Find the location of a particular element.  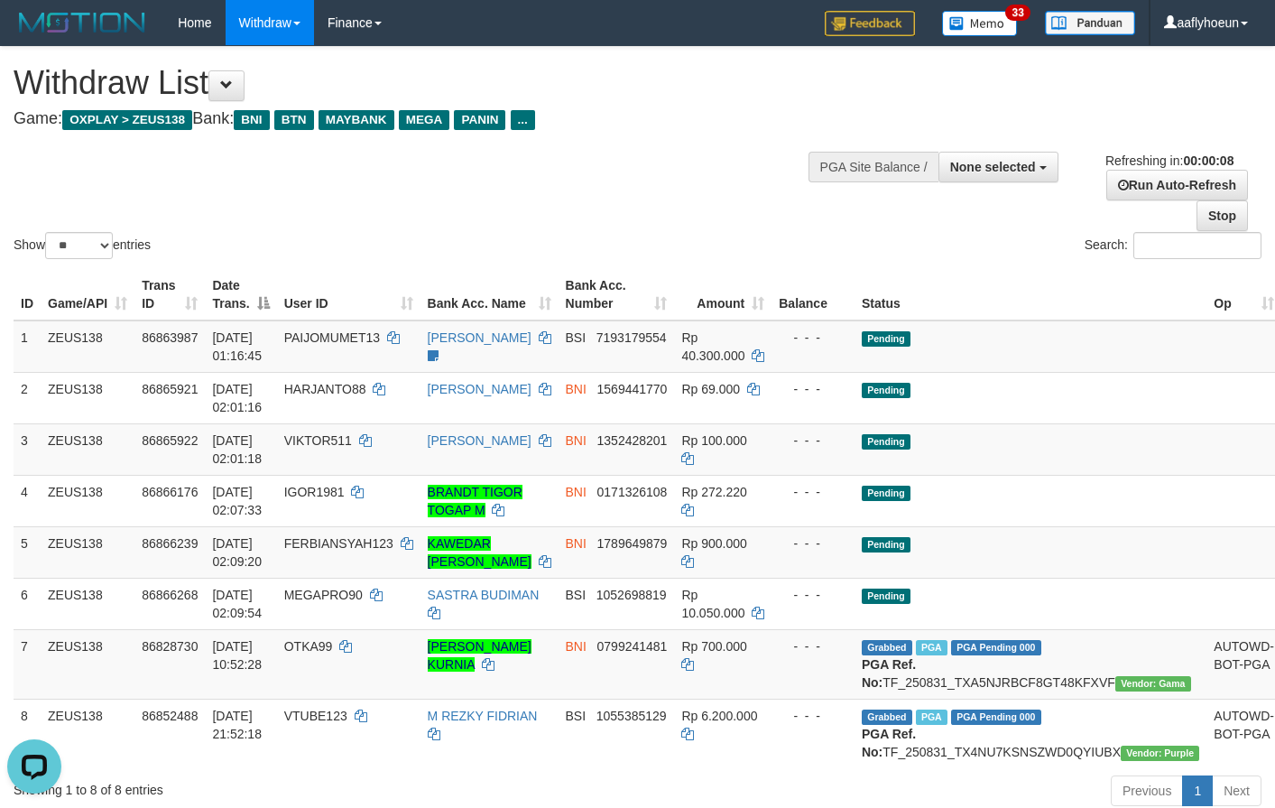

th: Bank Acc. Name: activate to sort column ascending is located at coordinates (489, 294).